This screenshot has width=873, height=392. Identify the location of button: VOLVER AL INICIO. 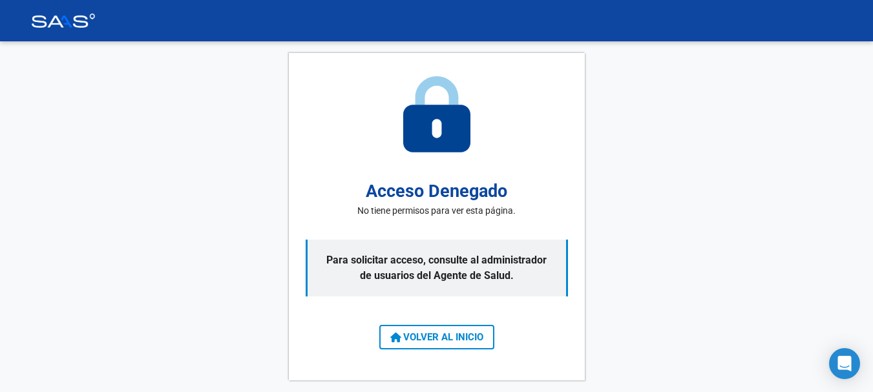
(437, 337).